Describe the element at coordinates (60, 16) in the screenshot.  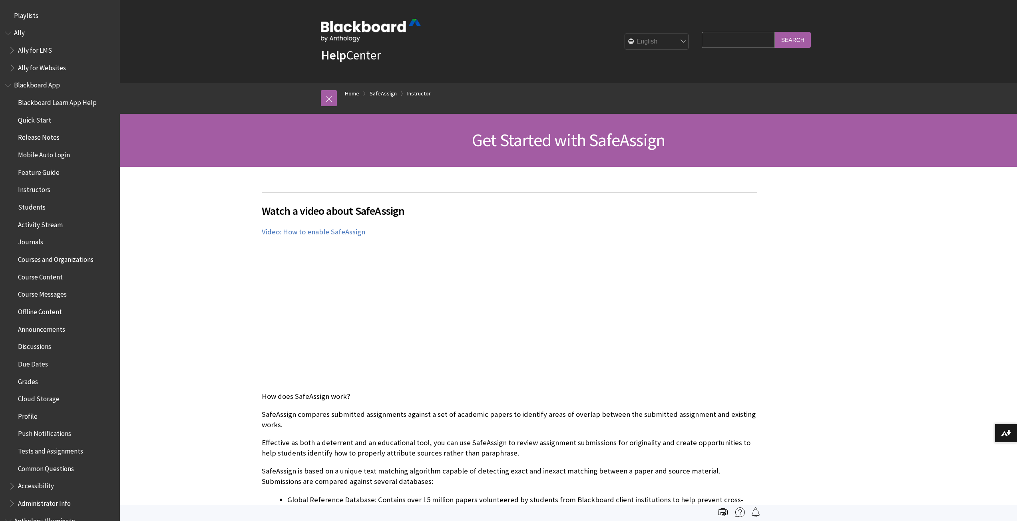
I see `nav: Book outline for Playlists` at that location.